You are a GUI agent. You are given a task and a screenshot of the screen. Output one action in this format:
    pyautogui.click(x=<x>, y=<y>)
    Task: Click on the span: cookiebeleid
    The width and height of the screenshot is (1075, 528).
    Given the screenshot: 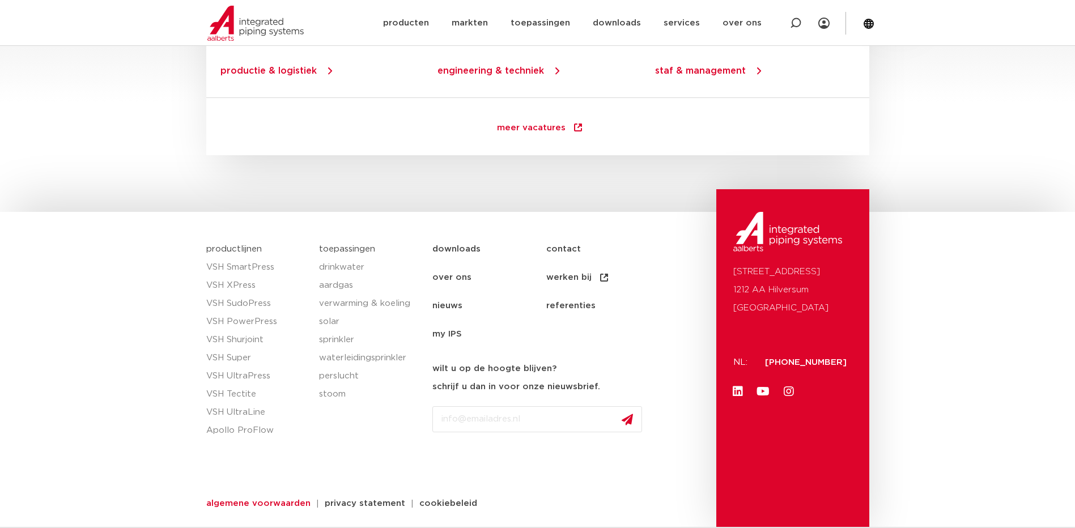 What is the action you would take?
    pyautogui.click(x=448, y=503)
    